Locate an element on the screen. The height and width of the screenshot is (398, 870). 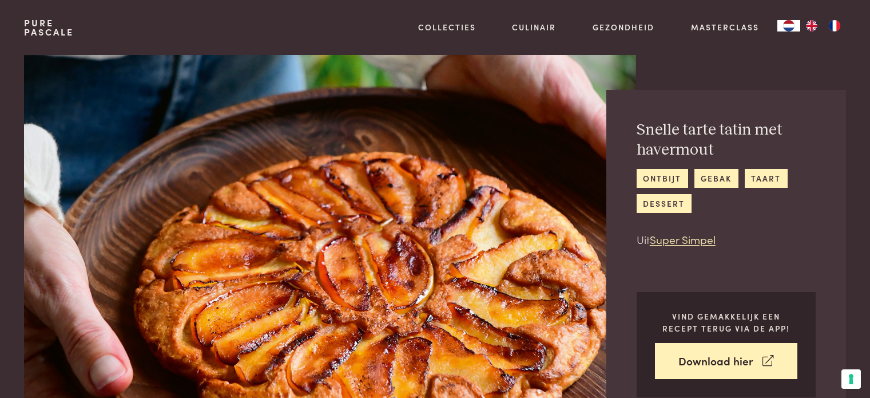
a: Collecties is located at coordinates (447, 27).